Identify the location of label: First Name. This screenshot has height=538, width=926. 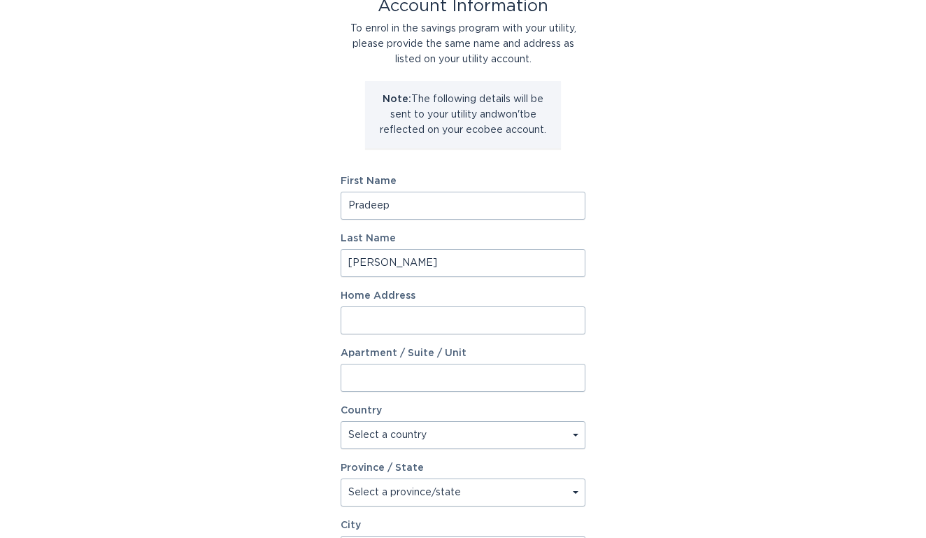
(463, 181).